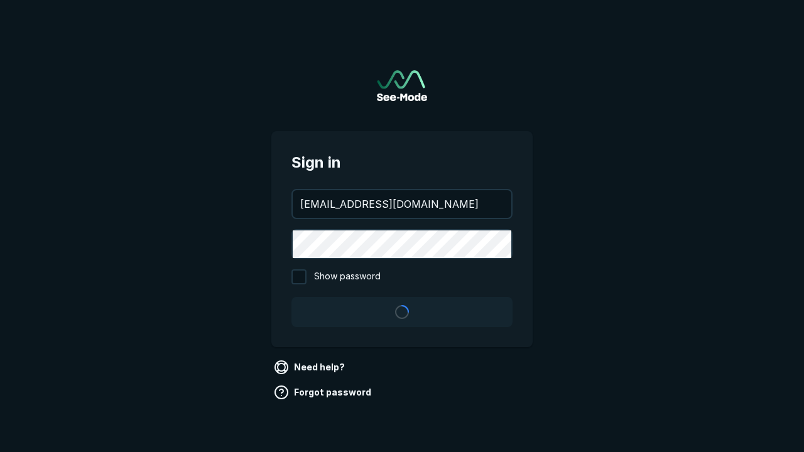 Image resolution: width=804 pixels, height=452 pixels. Describe the element at coordinates (402, 85) in the screenshot. I see `img: See-Mode Logo` at that location.